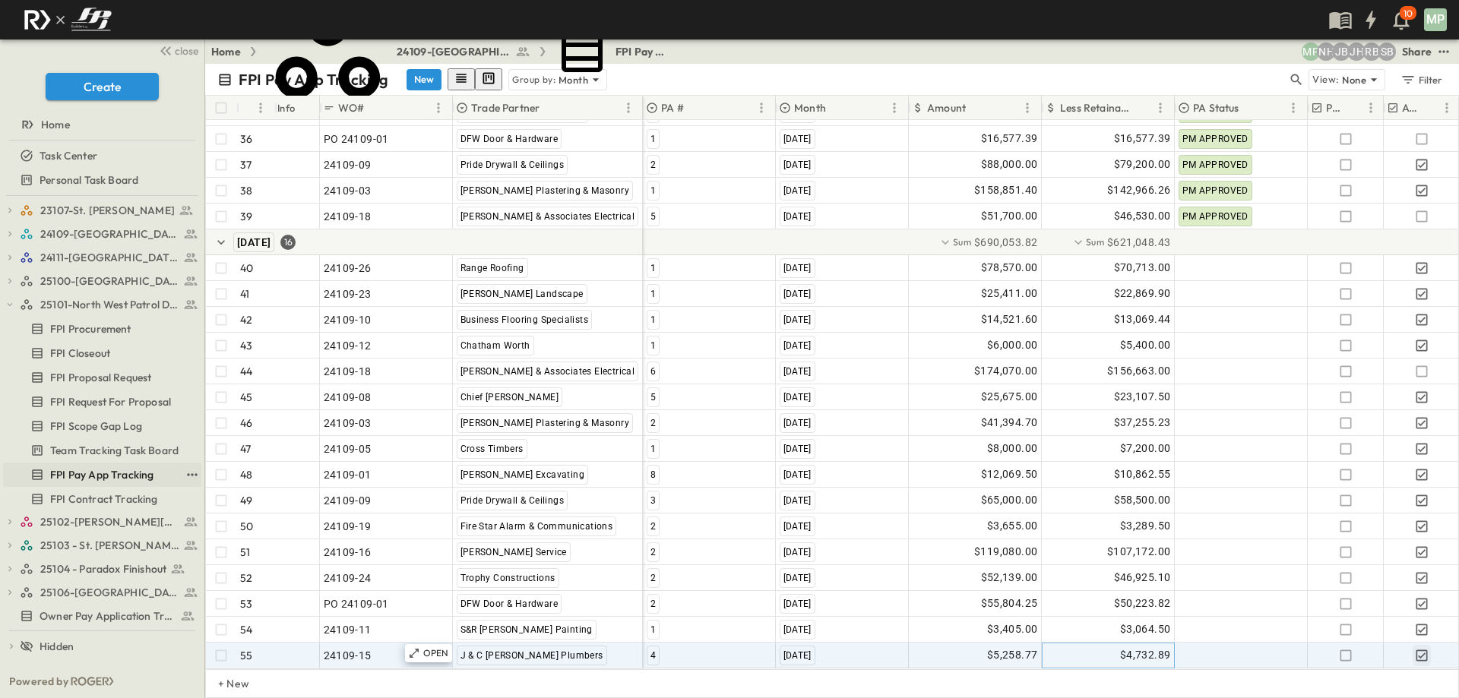 The width and height of the screenshot is (1459, 698). I want to click on span: $142,966.26, so click(1138, 190).